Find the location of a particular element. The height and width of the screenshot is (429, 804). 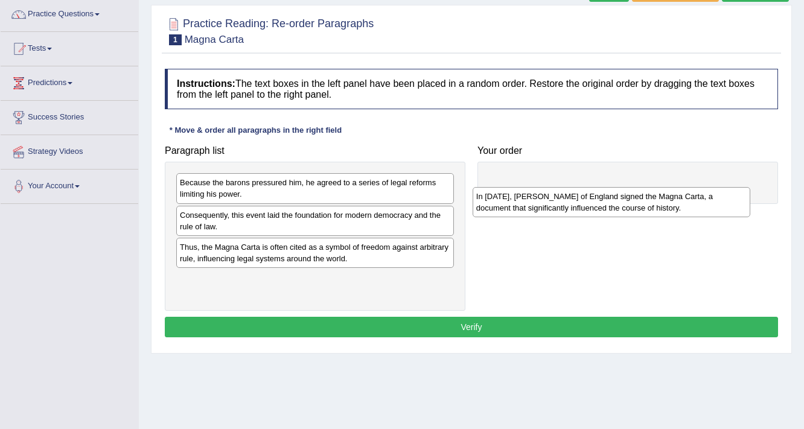

div: Thus, the Magna Carta is often cited as a symbol of freedom against arbitrary rule, influencing l... is located at coordinates (315, 253).